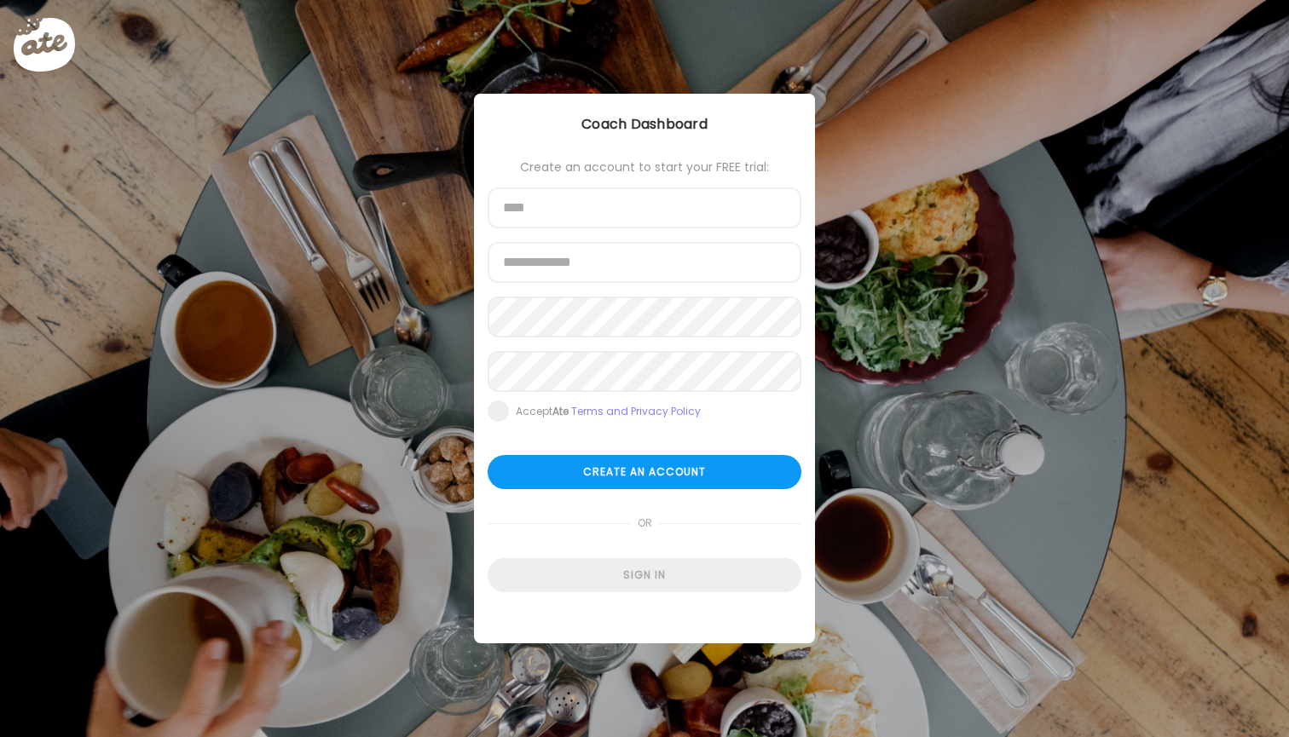  I want to click on div: Sign in, so click(644, 575).